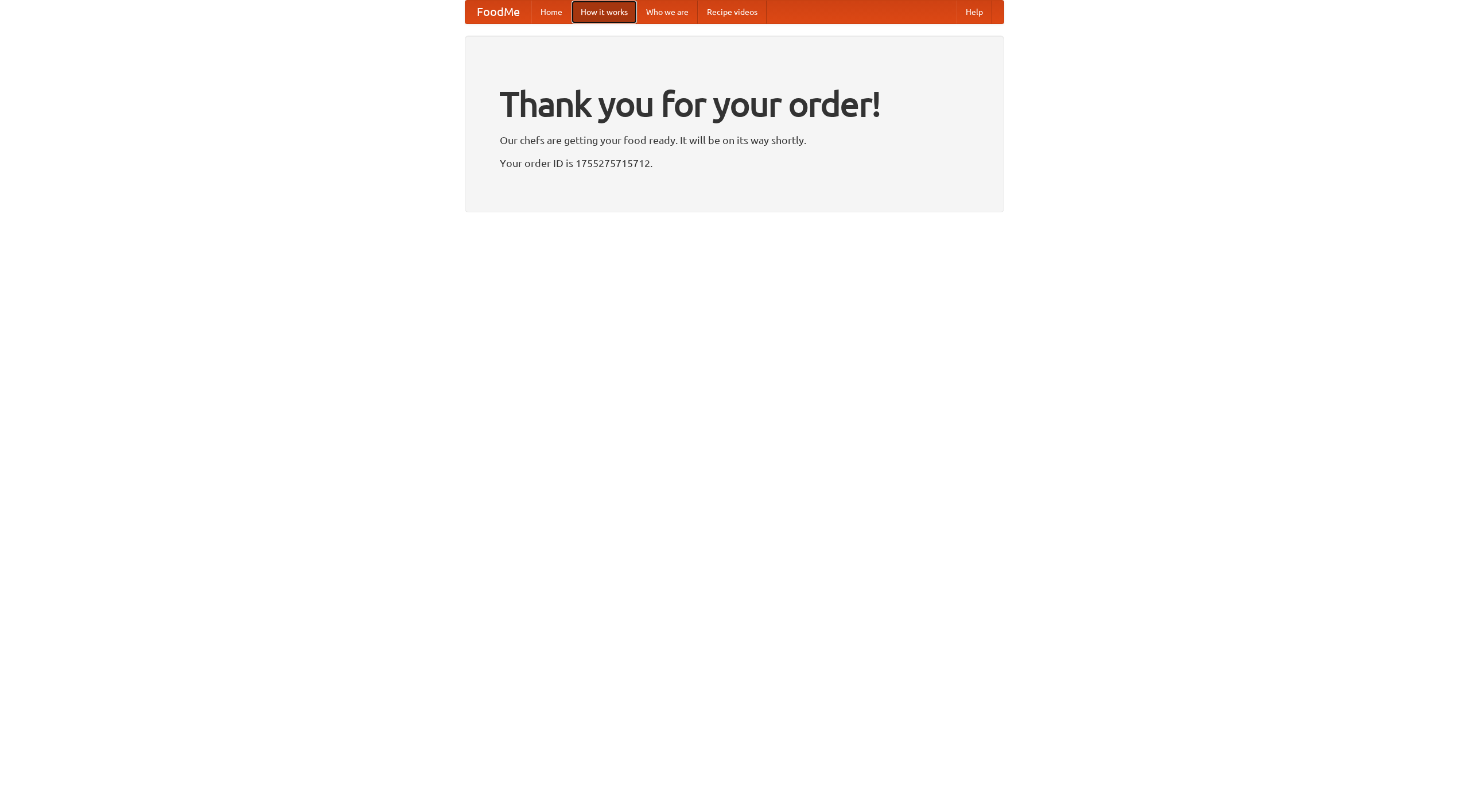 The width and height of the screenshot is (1469, 812). Describe the element at coordinates (735, 163) in the screenshot. I see `p: Your order ID is 1755275715712.` at that location.